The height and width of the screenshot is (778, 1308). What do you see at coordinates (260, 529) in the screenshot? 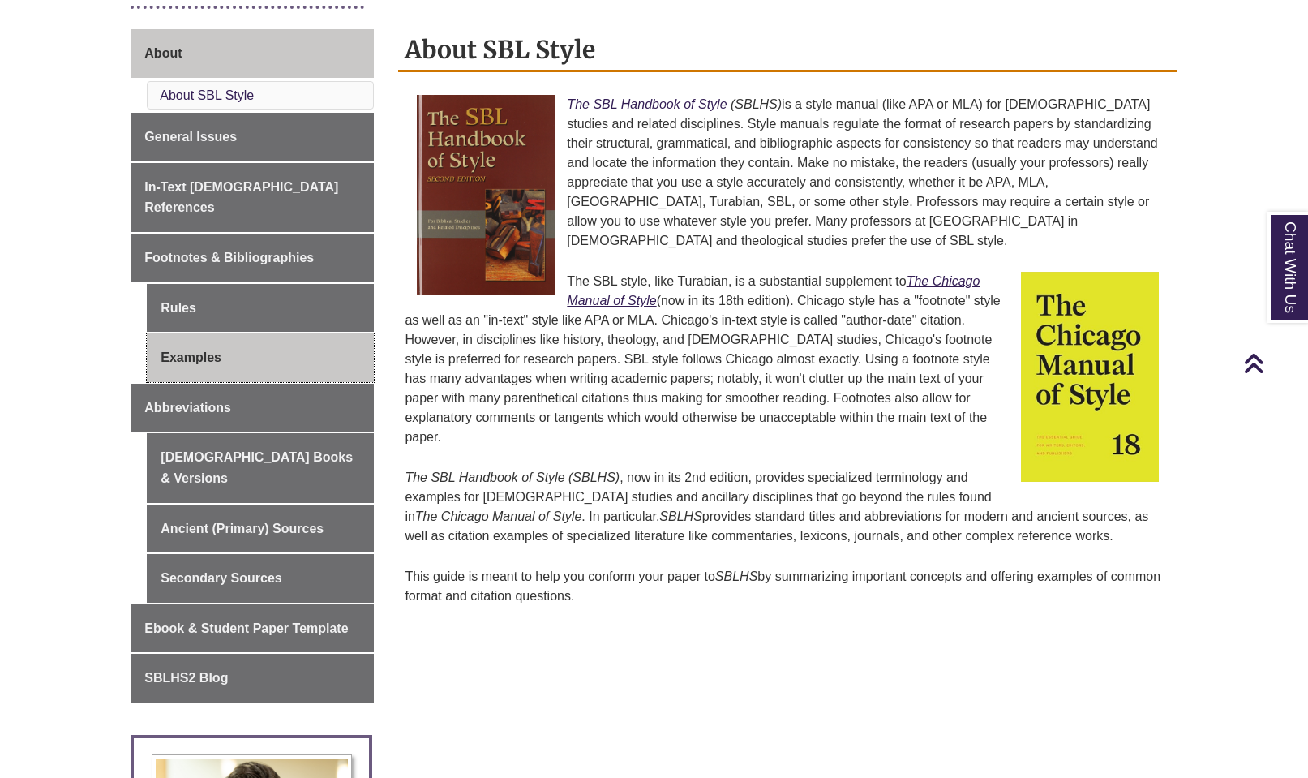
I see `a: Ancient (Primary) Sources` at bounding box center [260, 529].